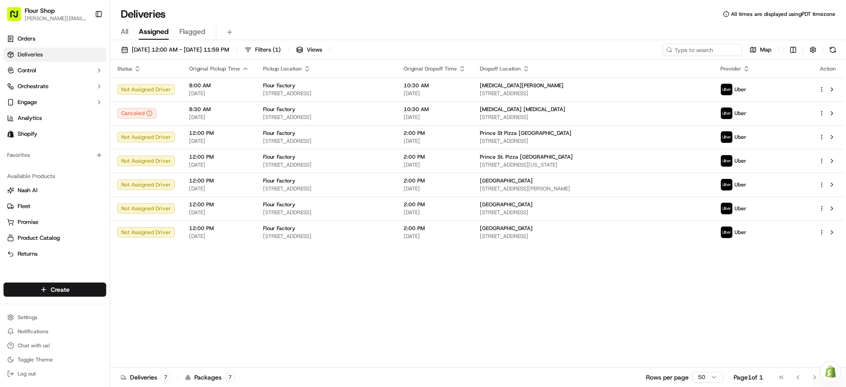  Describe the element at coordinates (314, 50) in the screenshot. I see `span: Views` at that location.